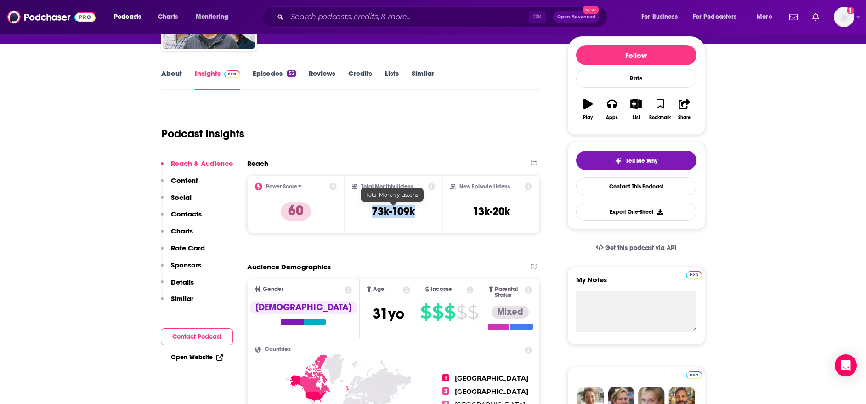  What do you see at coordinates (660, 109) in the screenshot?
I see `button: Bookmark` at bounding box center [660, 109].